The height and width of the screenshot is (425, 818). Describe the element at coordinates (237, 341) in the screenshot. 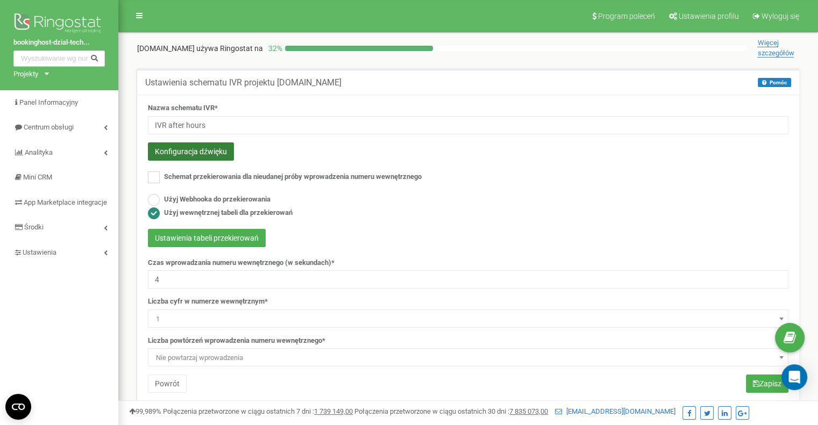

I see `label: Liczba powtórzeń wprowadzenia numeru wewnętrznego*` at that location.